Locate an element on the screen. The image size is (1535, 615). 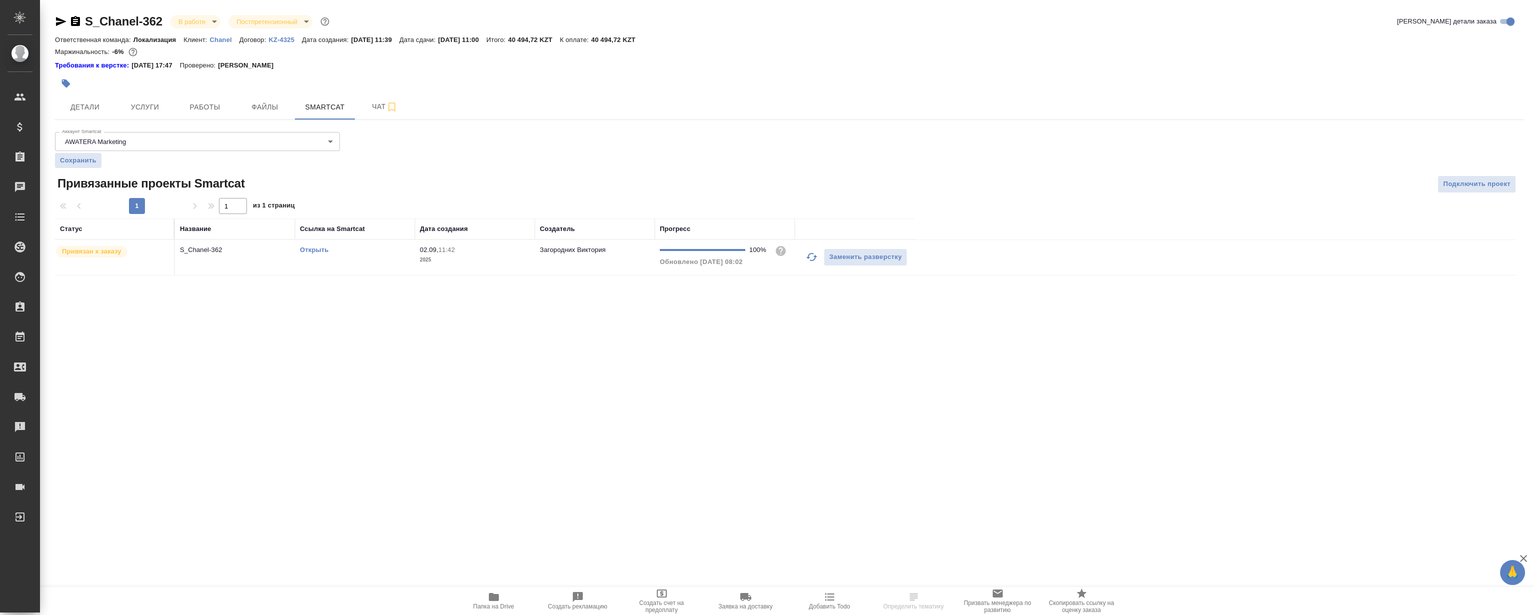
div: Дата создания is located at coordinates (444, 229).